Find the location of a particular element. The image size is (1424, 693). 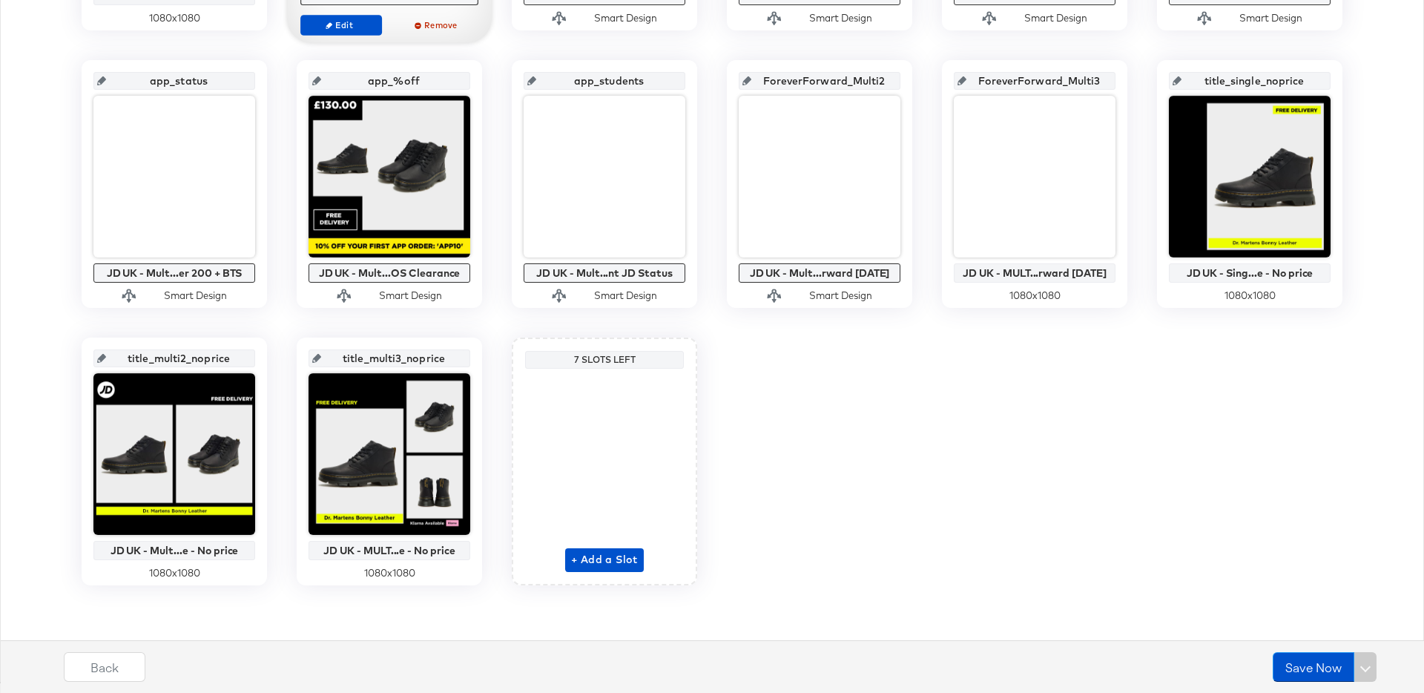

div: JD UK - MULT...e - No price is located at coordinates (389, 550).